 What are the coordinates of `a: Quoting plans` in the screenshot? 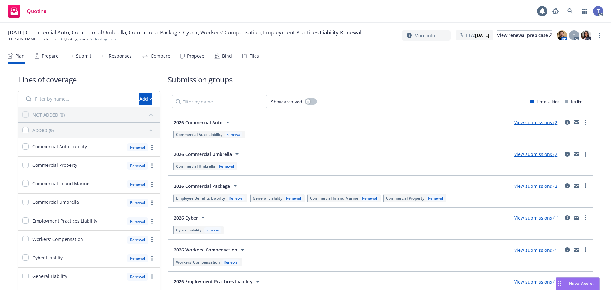 It's located at (76, 39).